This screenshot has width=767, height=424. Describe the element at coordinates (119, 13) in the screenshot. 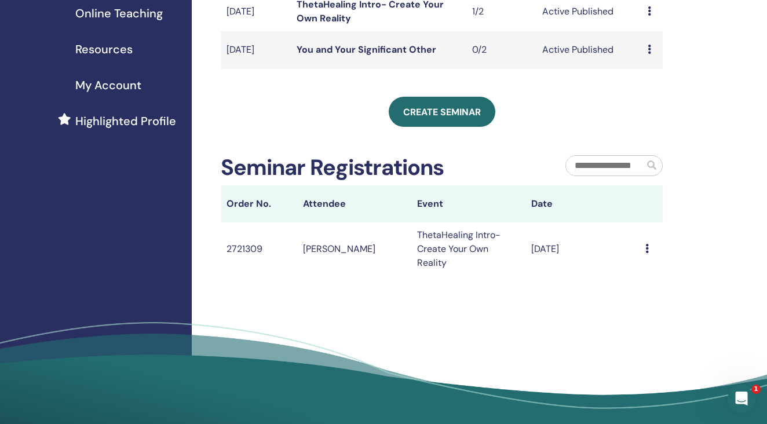

I see `span: Online Teaching` at that location.